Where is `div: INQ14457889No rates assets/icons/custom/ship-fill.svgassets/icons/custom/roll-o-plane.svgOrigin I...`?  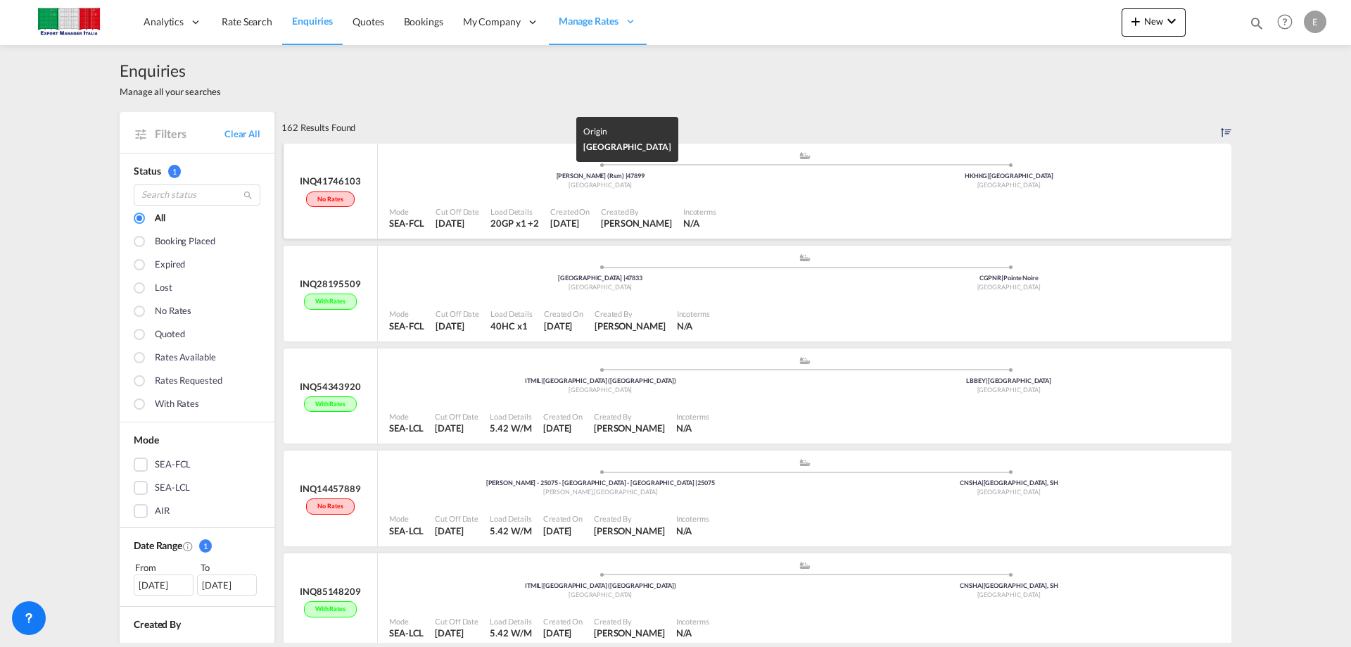
div: INQ14457889No rates assets/icons/custom/ship-fill.svgassets/icons/custom/roll-o-plane.svgOrigin I... is located at coordinates (756, 502).